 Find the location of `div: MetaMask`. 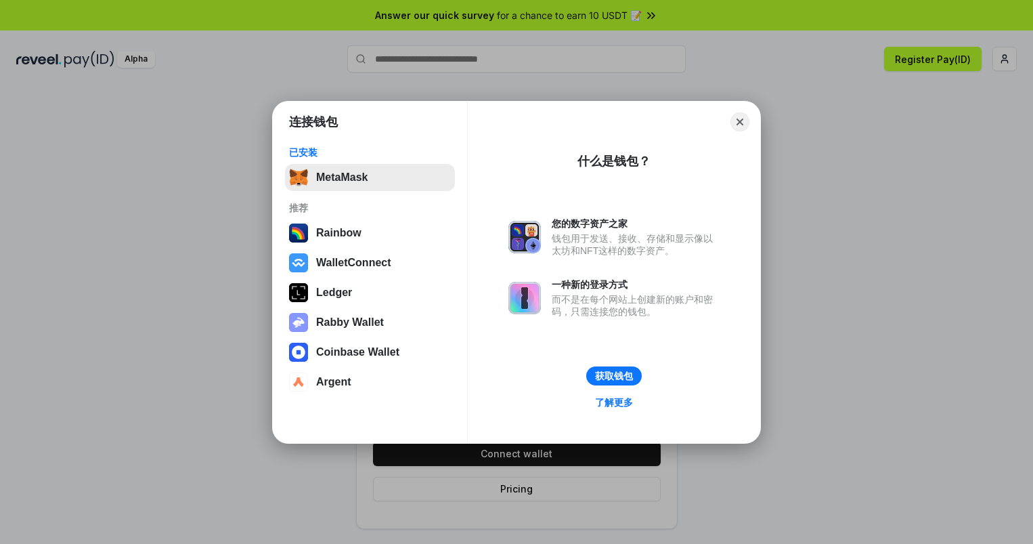

div: MetaMask is located at coordinates (342, 177).